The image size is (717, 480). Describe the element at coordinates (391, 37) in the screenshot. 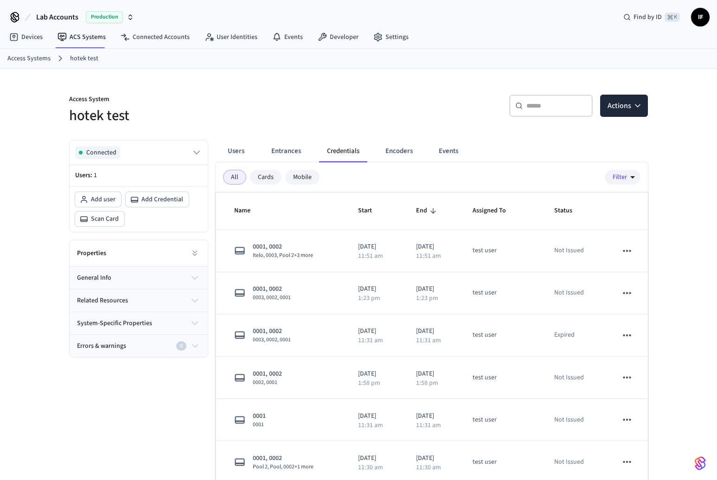

I see `a: Settings` at that location.